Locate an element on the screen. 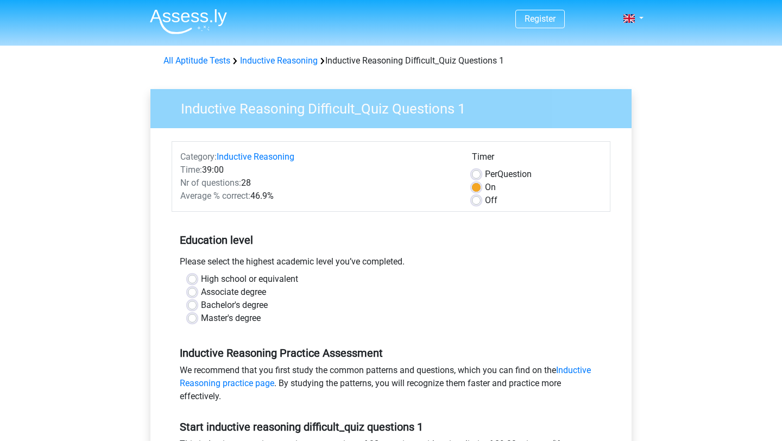 This screenshot has height=441, width=782. div: Timer is located at coordinates (537, 159).